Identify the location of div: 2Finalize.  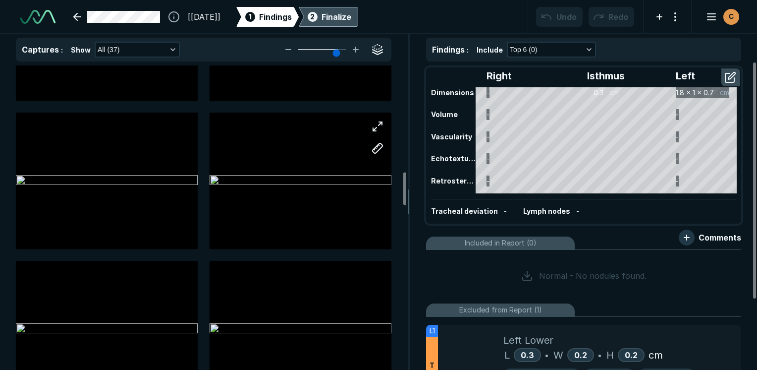
(328, 17).